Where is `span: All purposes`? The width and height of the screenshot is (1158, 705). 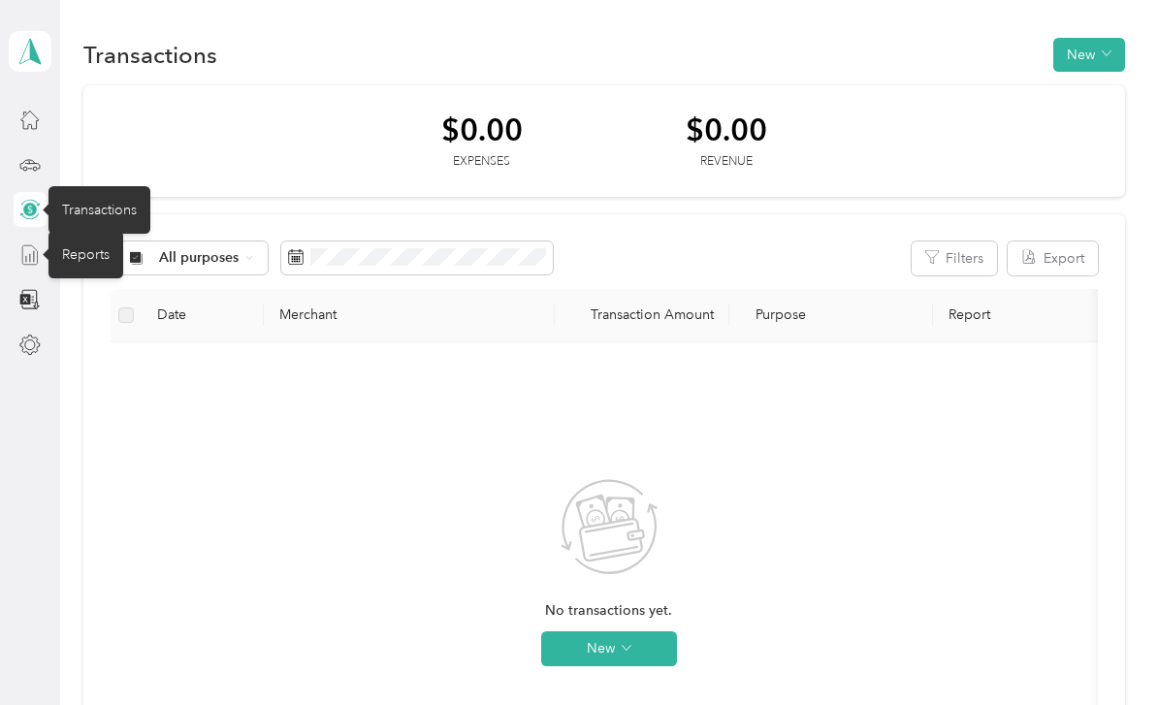
span: All purposes is located at coordinates (199, 258).